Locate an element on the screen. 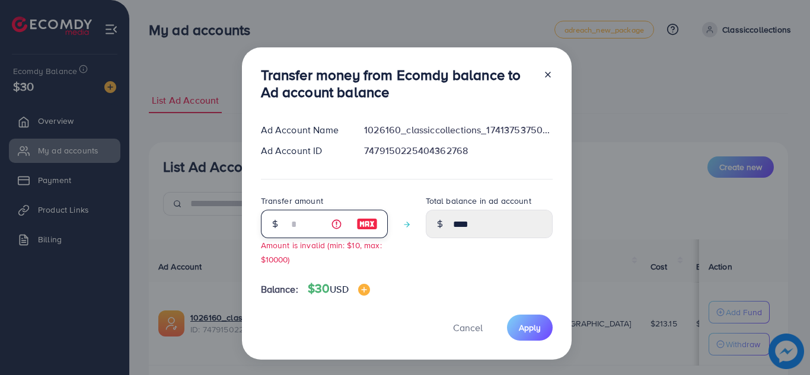  small: Amount is invalid (min: $10, max: $10000) is located at coordinates (321, 252).